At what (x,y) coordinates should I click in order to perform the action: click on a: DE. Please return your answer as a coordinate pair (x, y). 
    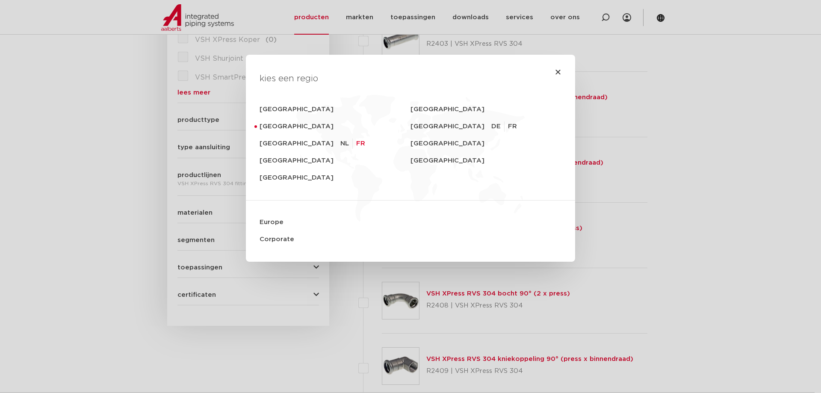
    Looking at the image, I should click on (498, 127).